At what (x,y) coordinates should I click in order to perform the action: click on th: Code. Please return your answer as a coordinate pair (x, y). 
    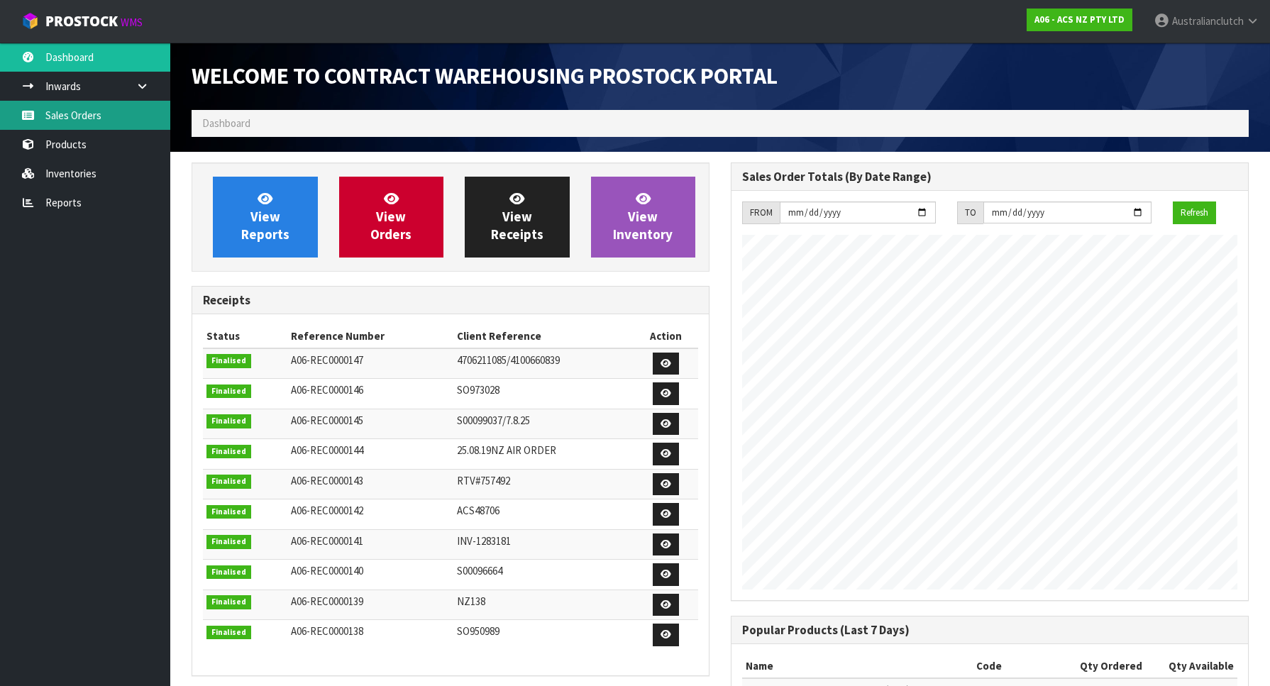
    Looking at the image, I should click on (1015, 666).